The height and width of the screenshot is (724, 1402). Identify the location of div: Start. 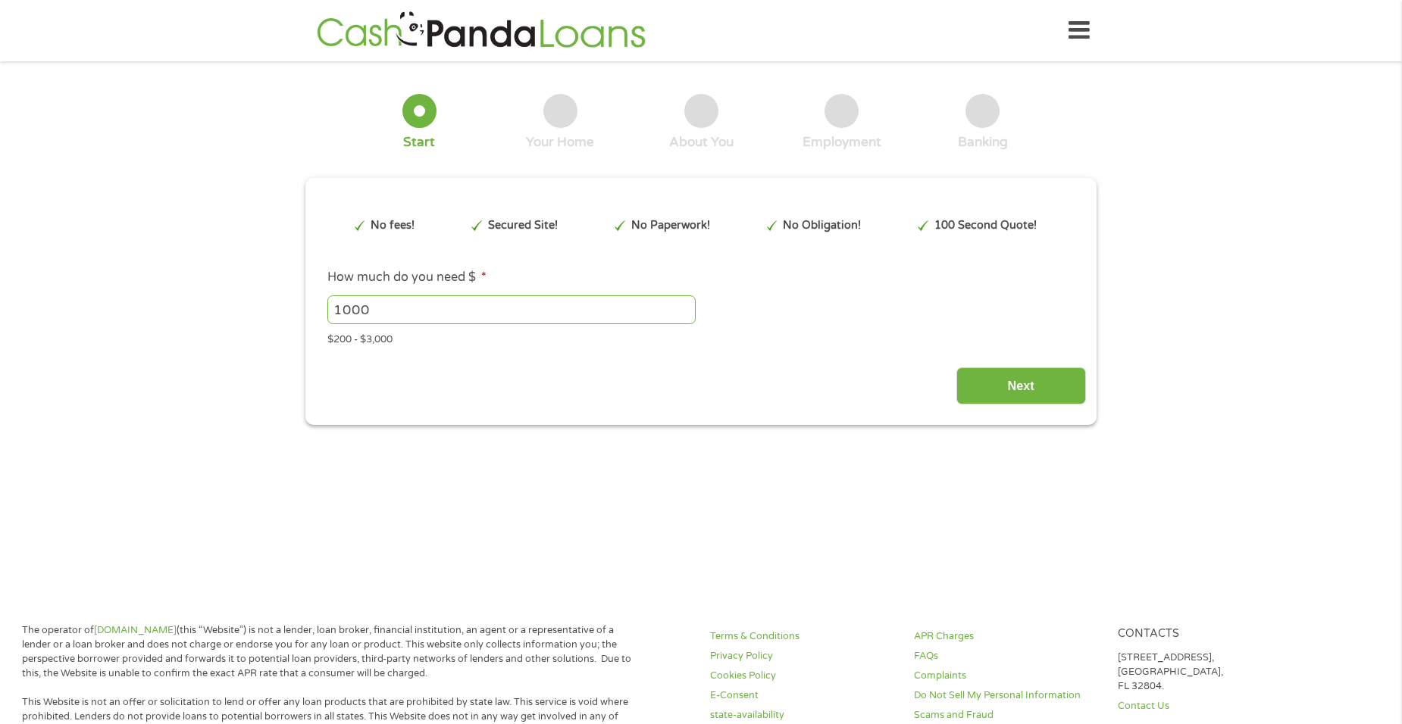
(419, 142).